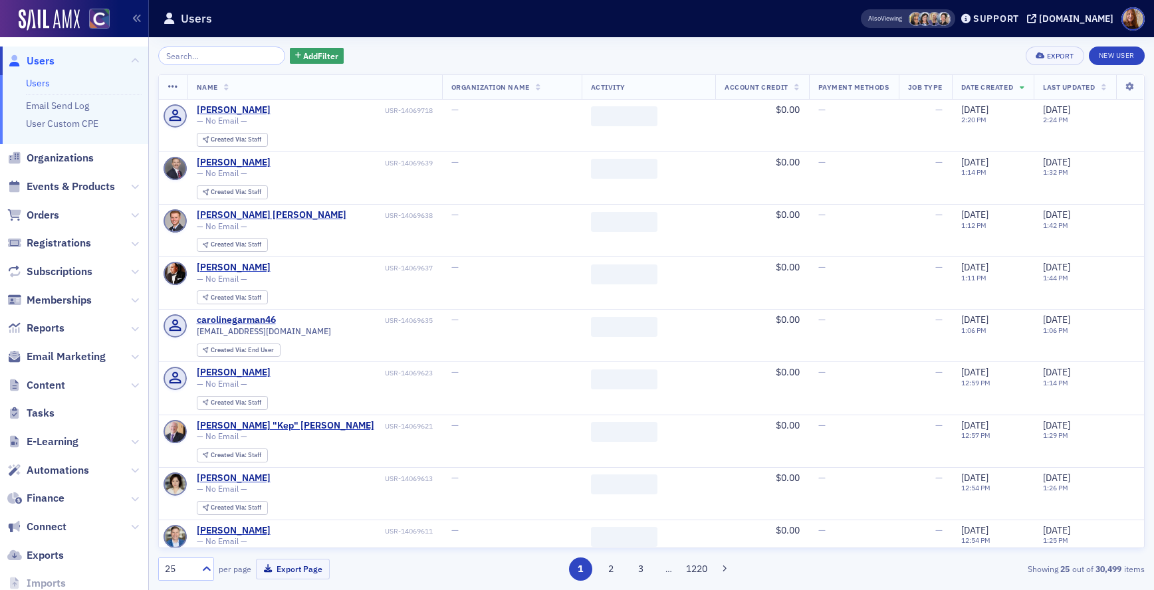 This screenshot has width=1154, height=590. Describe the element at coordinates (50, 158) in the screenshot. I see `a: Organizations` at that location.